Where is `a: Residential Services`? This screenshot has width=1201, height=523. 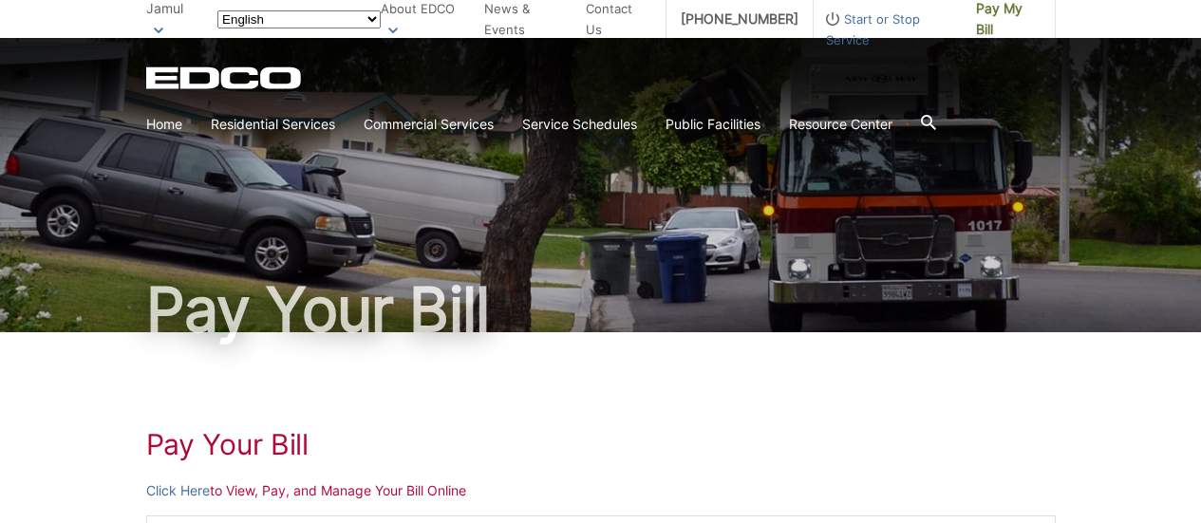
a: Residential Services is located at coordinates (272, 124).